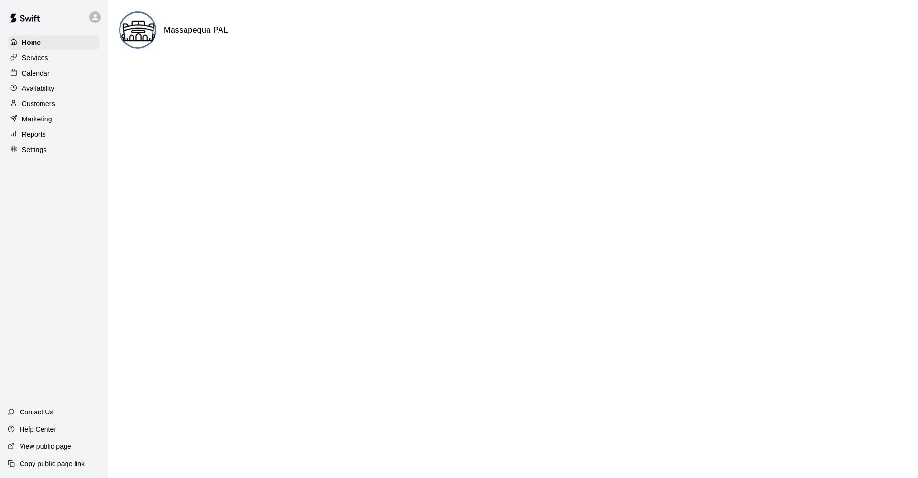 The height and width of the screenshot is (478, 918). What do you see at coordinates (52, 464) in the screenshot?
I see `p: Copy public page link` at bounding box center [52, 464].